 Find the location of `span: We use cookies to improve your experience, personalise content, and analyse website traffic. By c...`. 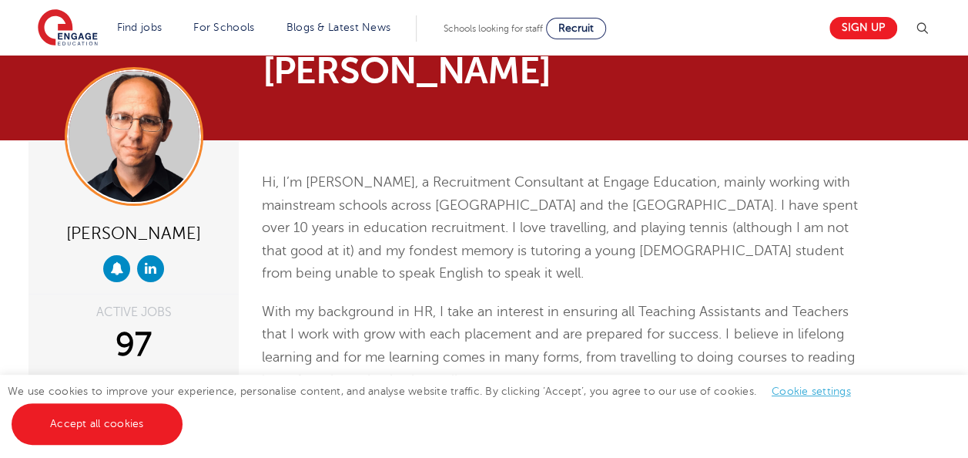

span: We use cookies to improve your experience, personalise content, and analyse website traffic. By c... is located at coordinates (437, 407).